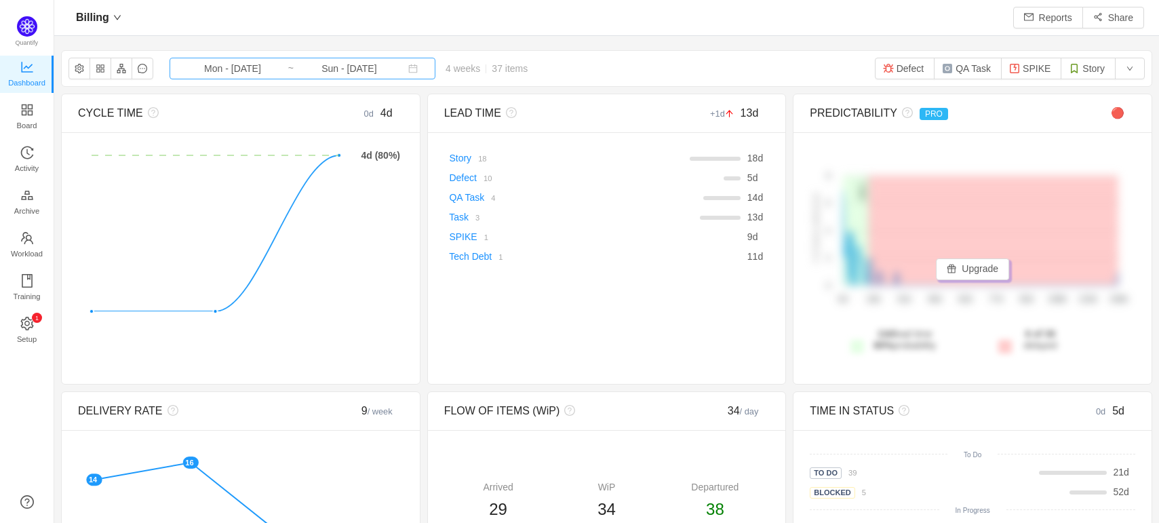 The width and height of the screenshot is (1159, 523). What do you see at coordinates (935, 300) in the screenshot?
I see `tspan: 46d` at bounding box center [935, 300].